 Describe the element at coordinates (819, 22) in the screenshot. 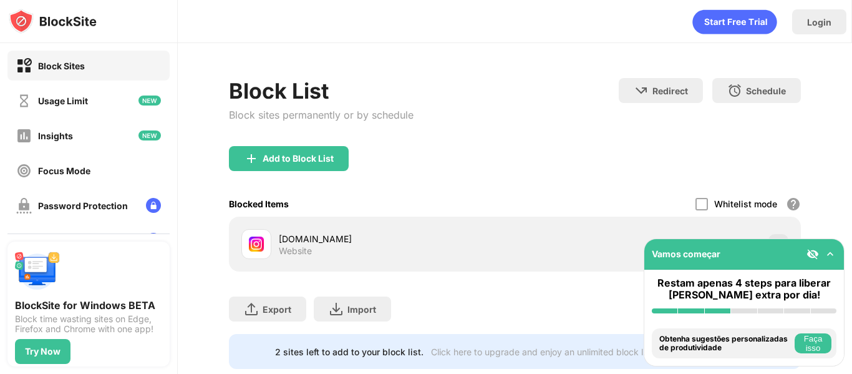

I see `div: Login` at that location.